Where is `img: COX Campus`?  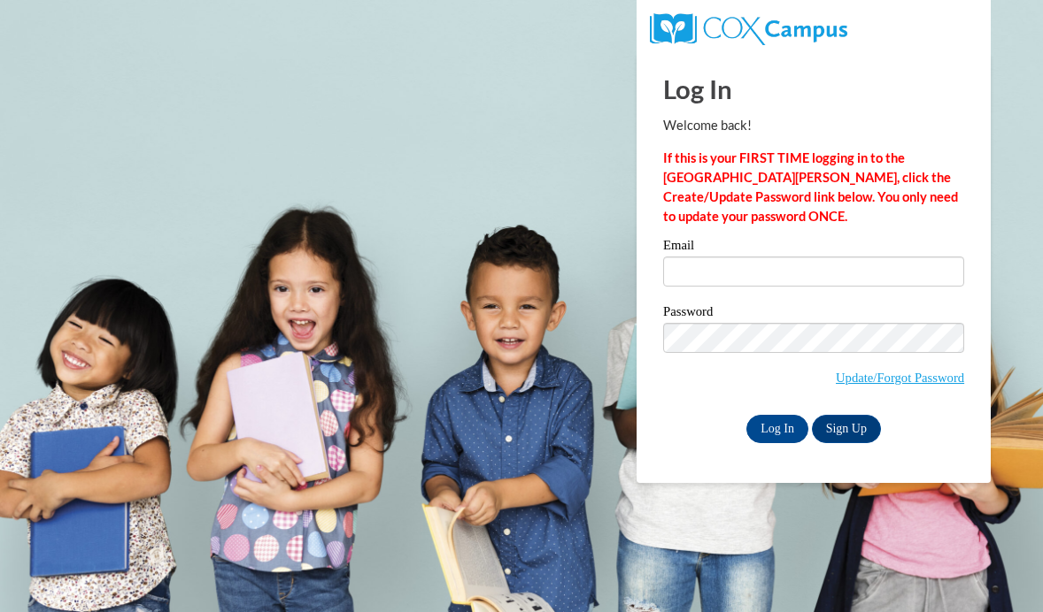
img: COX Campus is located at coordinates (748, 29).